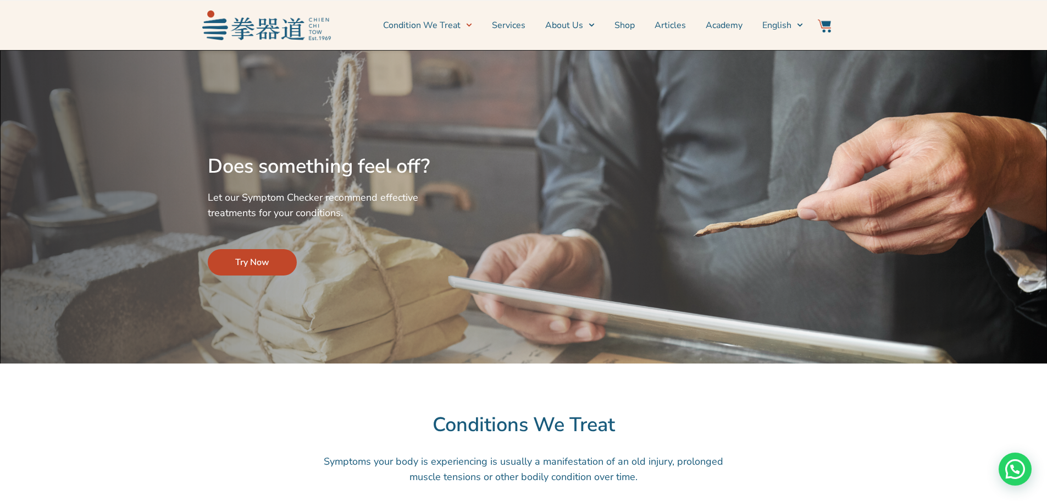  What do you see at coordinates (724, 25) in the screenshot?
I see `a: Academy` at bounding box center [724, 25].